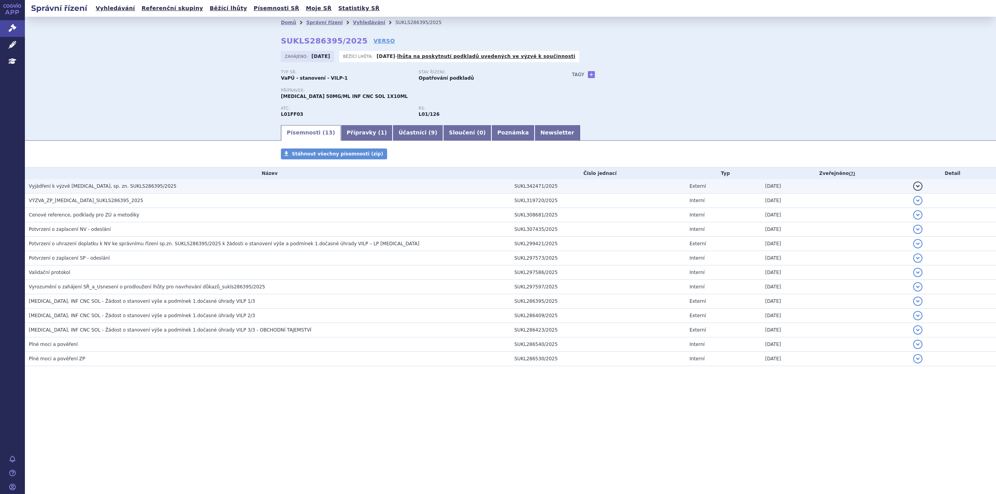 The image size is (996, 494). I want to click on p: Stav řízení:, so click(483, 72).